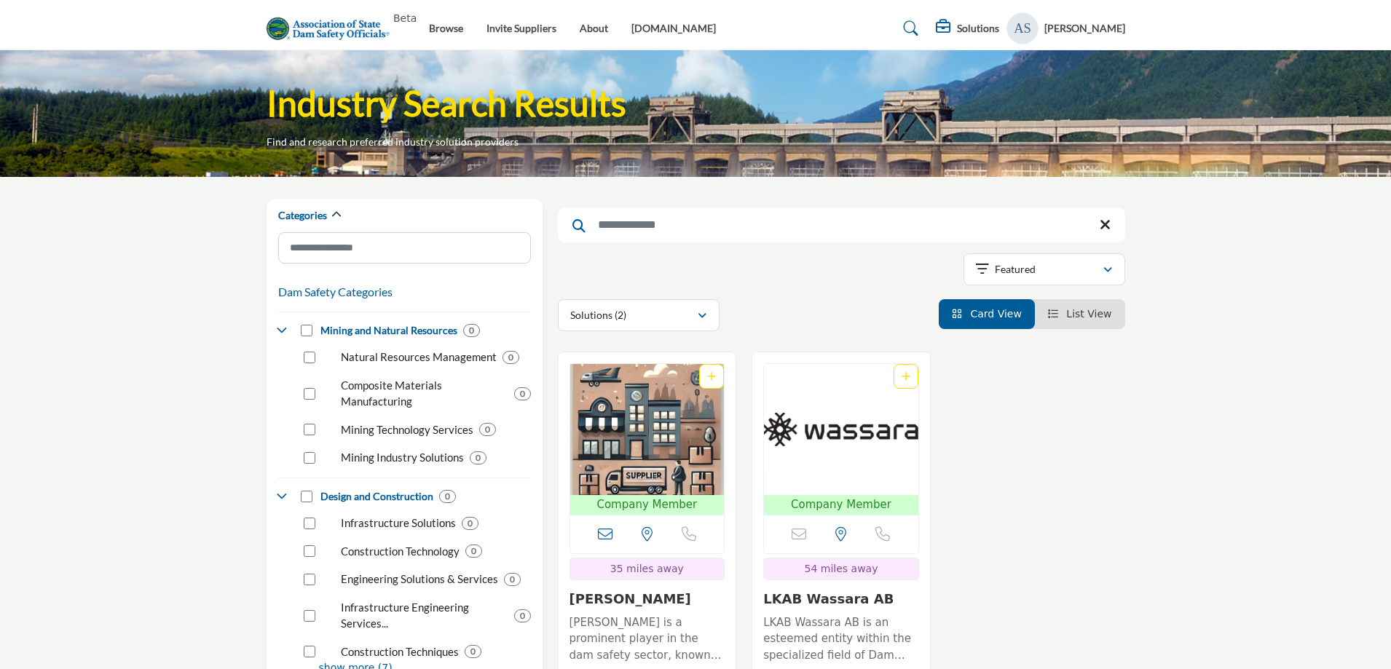 This screenshot has width=1391, height=669. Describe the element at coordinates (419, 357) in the screenshot. I see `p: Natural Resources Management: Management of natural resources, including water, land, and mineral...` at that location.